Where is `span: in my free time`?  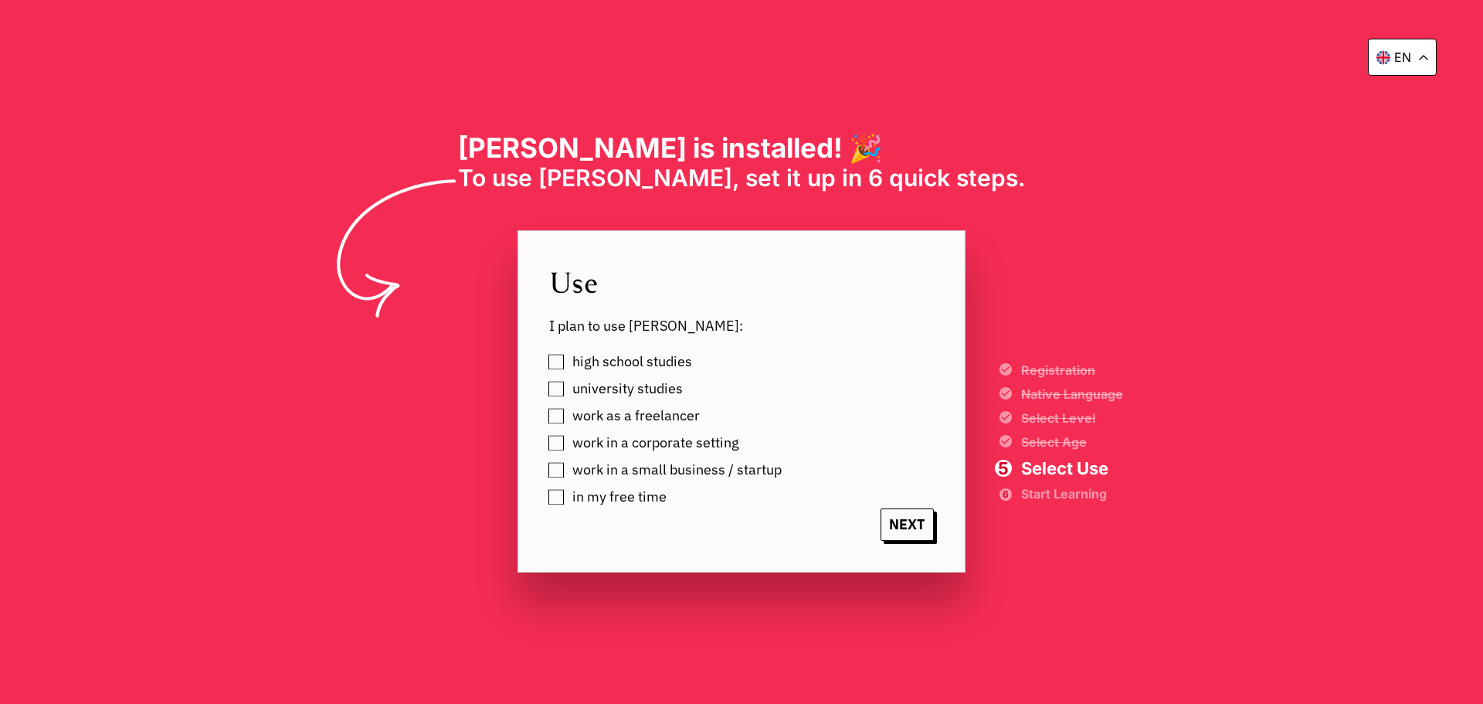 span: in my free time is located at coordinates (620, 497).